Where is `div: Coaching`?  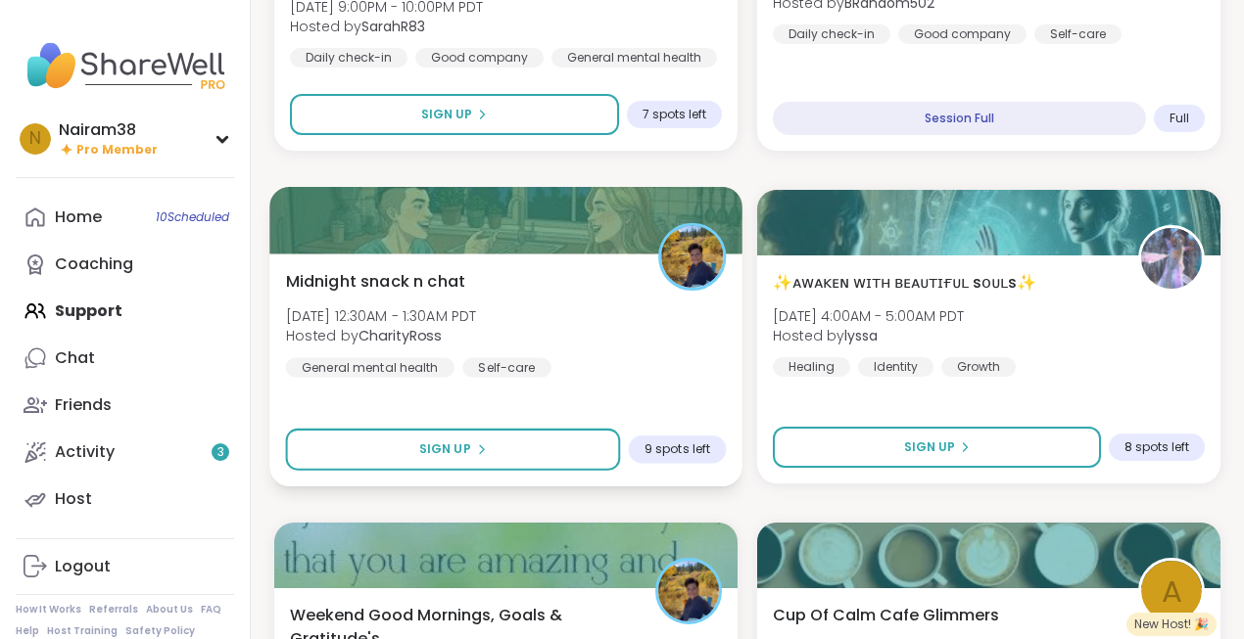
div: Coaching is located at coordinates (94, 264).